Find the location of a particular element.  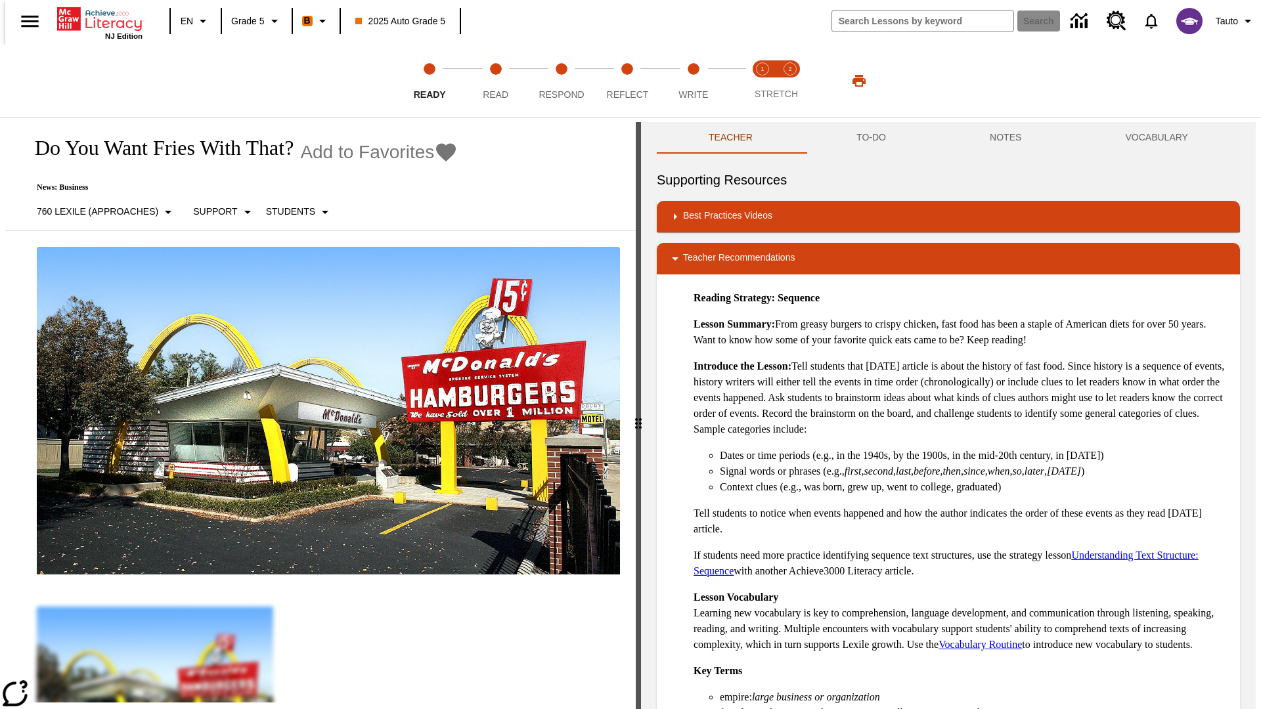

li: empire: is located at coordinates (975, 697).